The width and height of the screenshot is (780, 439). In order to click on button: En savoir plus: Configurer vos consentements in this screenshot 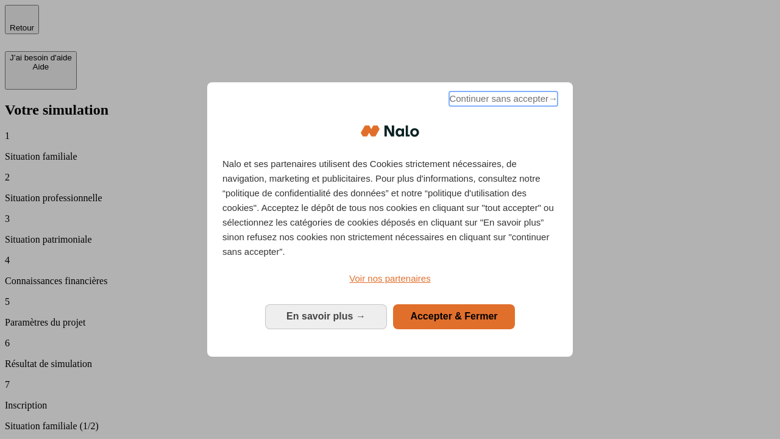, I will do `click(326, 316)`.